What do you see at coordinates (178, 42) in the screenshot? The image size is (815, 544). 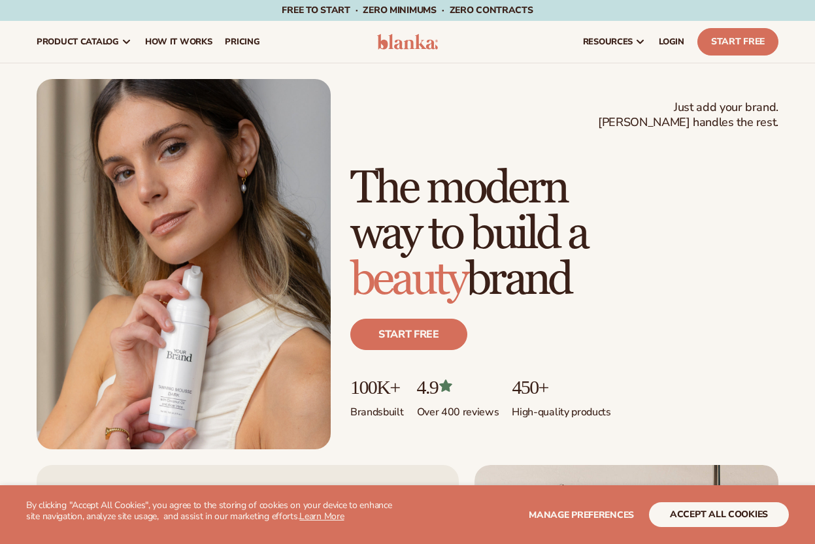 I see `a: How It Works` at bounding box center [178, 42].